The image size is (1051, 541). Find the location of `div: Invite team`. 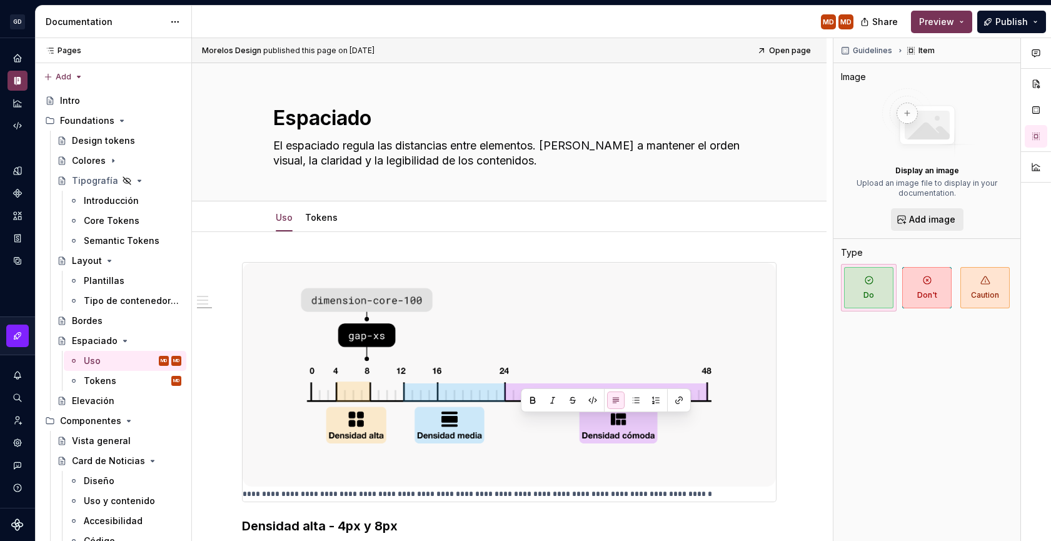

div: Invite team is located at coordinates (18, 420).